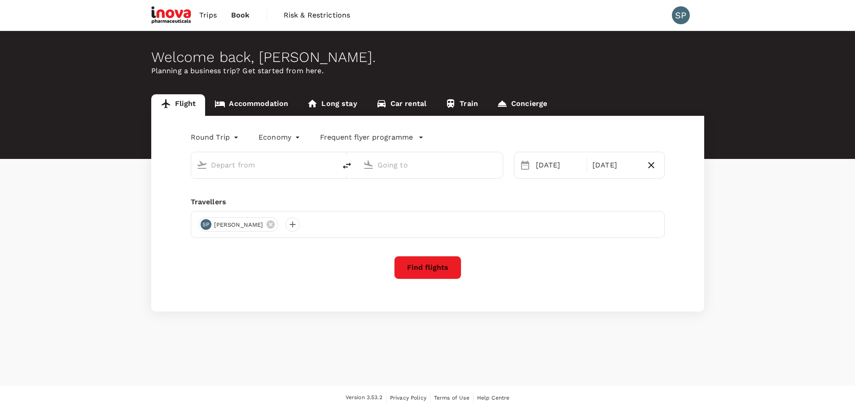  I want to click on div: Economy, so click(280, 137).